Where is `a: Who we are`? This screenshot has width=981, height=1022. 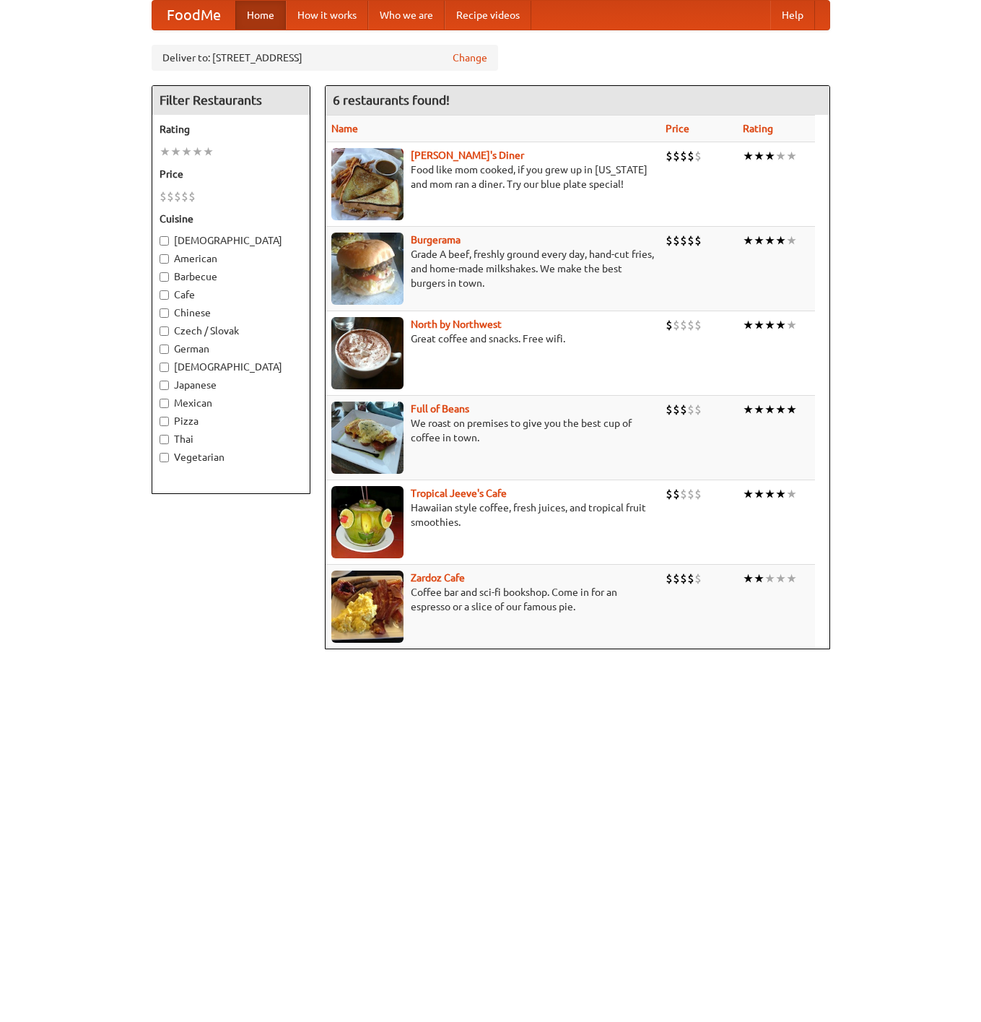
a: Who we are is located at coordinates (407, 15).